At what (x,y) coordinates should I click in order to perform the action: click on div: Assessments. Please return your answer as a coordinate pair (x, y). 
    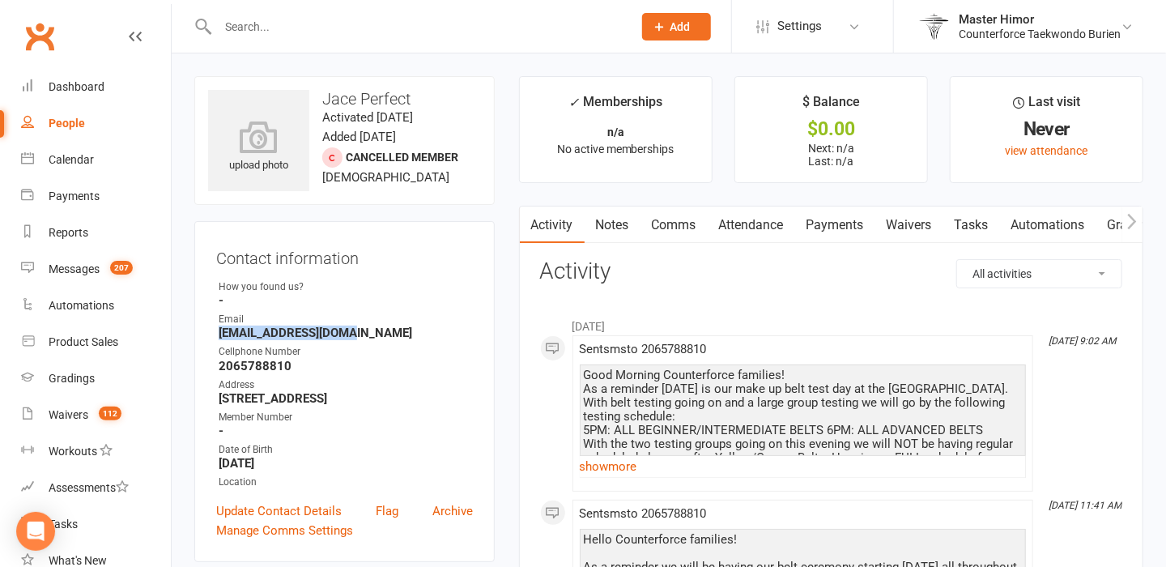
    Looking at the image, I should click on (88, 487).